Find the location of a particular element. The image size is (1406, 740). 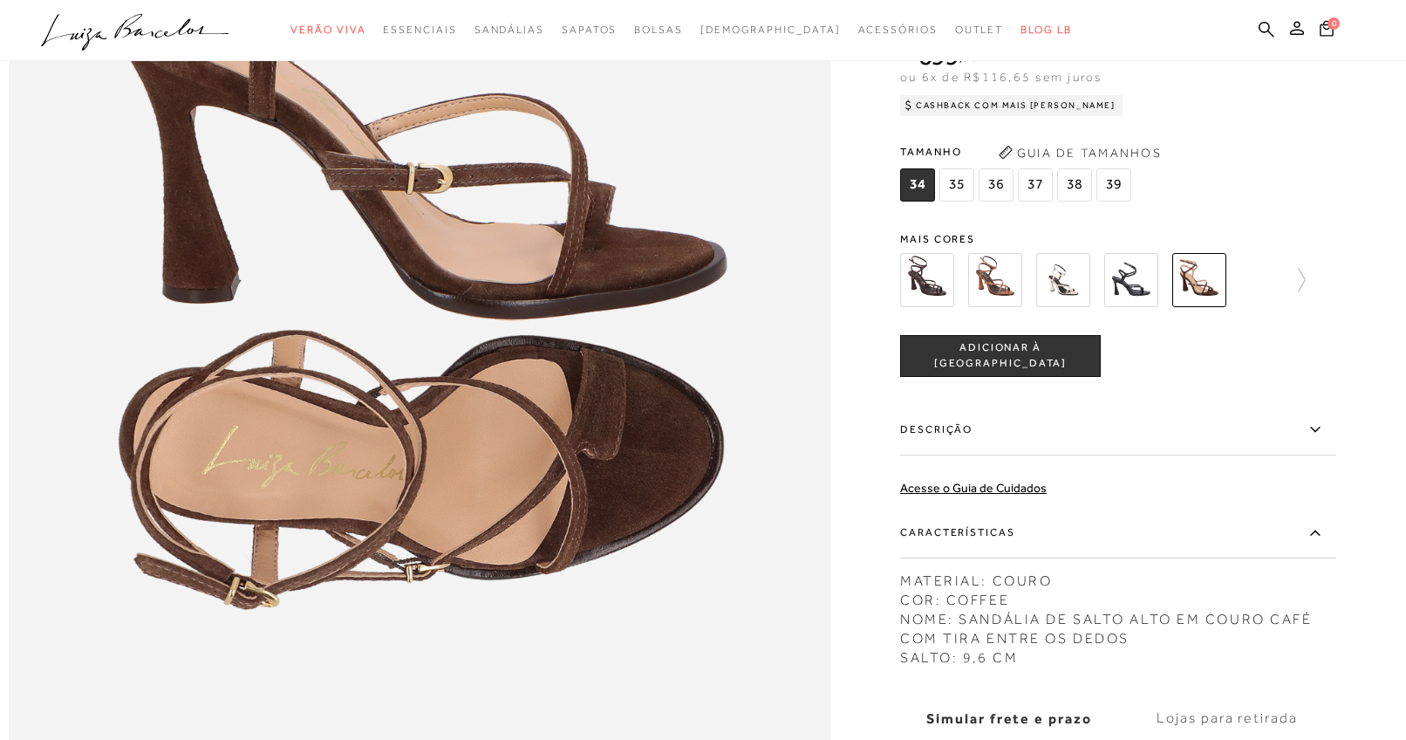

span: Outlet is located at coordinates (980, 30).